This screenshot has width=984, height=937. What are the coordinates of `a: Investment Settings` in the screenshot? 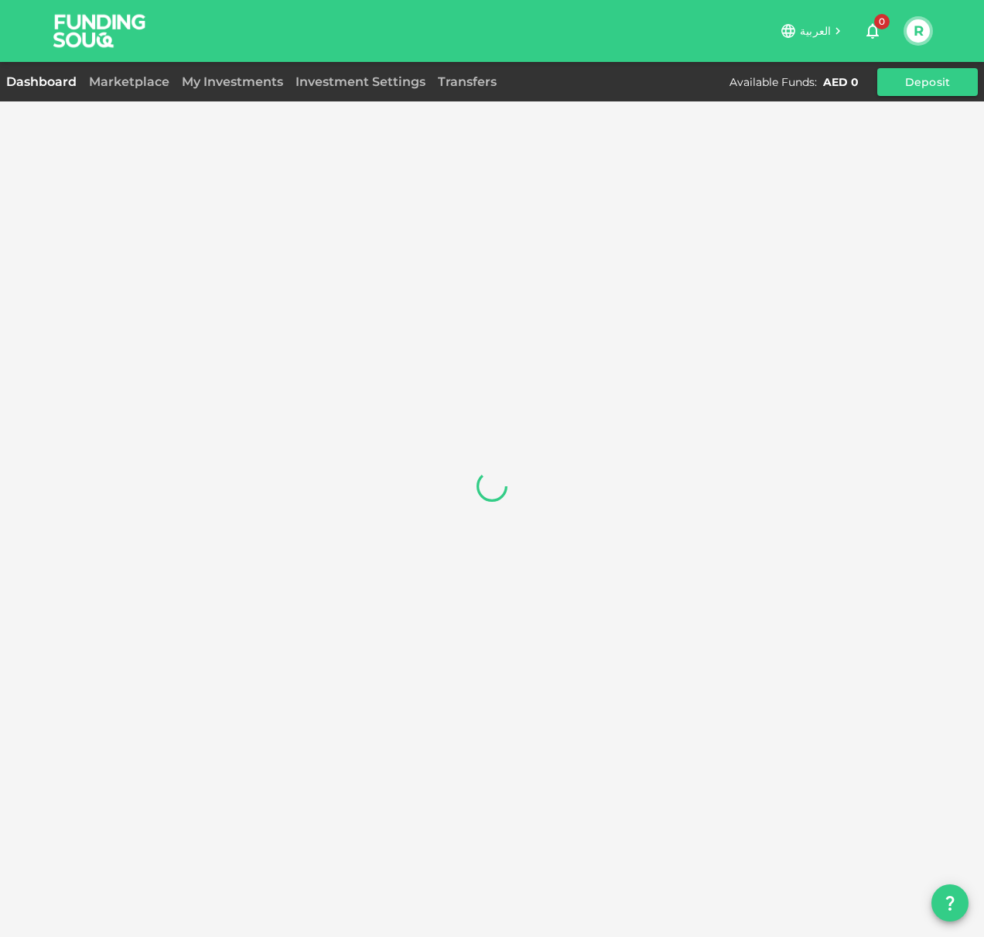 It's located at (361, 81).